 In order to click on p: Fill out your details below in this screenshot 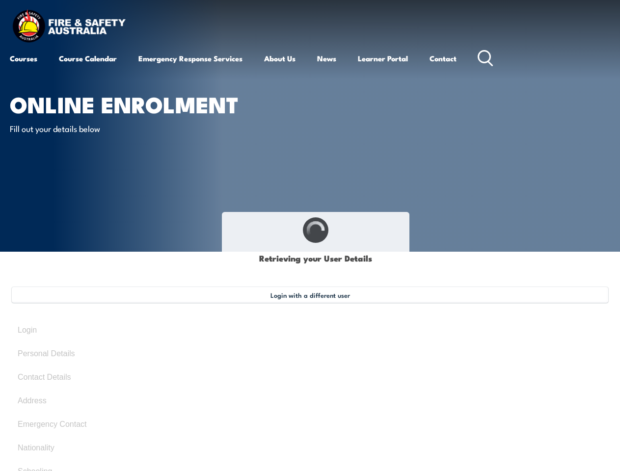, I will do `click(99, 128)`.